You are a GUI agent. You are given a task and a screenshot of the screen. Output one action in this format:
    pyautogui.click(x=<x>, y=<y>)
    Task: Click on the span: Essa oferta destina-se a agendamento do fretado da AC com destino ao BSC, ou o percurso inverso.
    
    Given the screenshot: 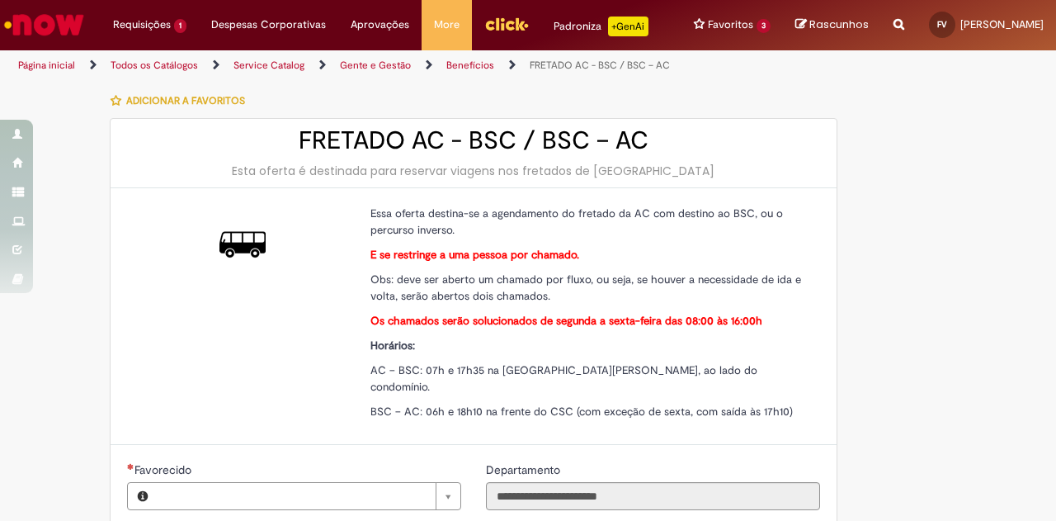 What is the action you would take?
    pyautogui.click(x=577, y=221)
    